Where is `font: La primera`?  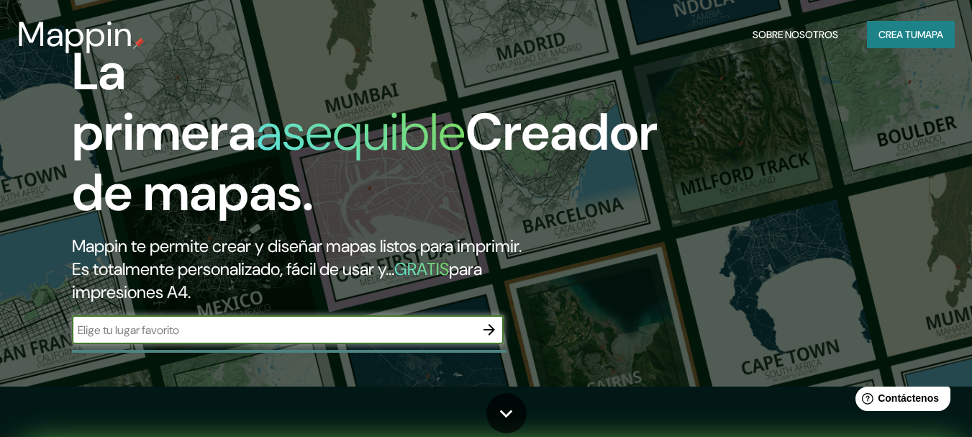
font: La primera is located at coordinates (164, 101).